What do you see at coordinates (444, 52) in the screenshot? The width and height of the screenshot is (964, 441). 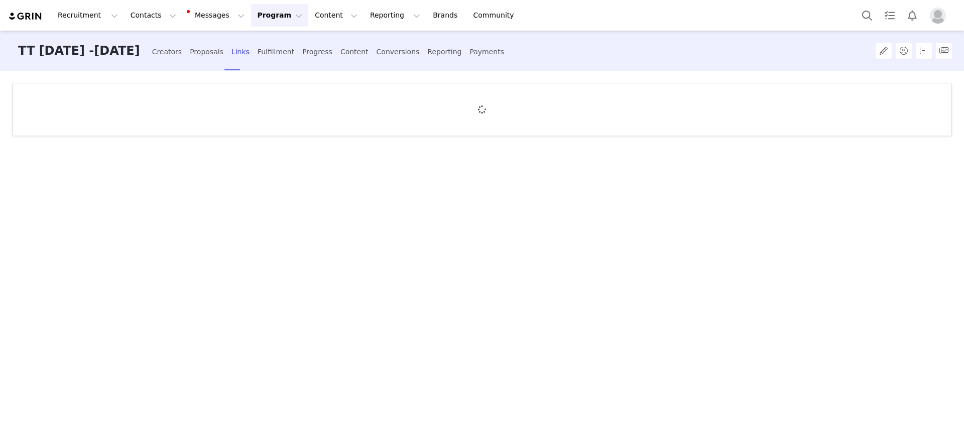 I see `div: Reporting` at bounding box center [444, 52].